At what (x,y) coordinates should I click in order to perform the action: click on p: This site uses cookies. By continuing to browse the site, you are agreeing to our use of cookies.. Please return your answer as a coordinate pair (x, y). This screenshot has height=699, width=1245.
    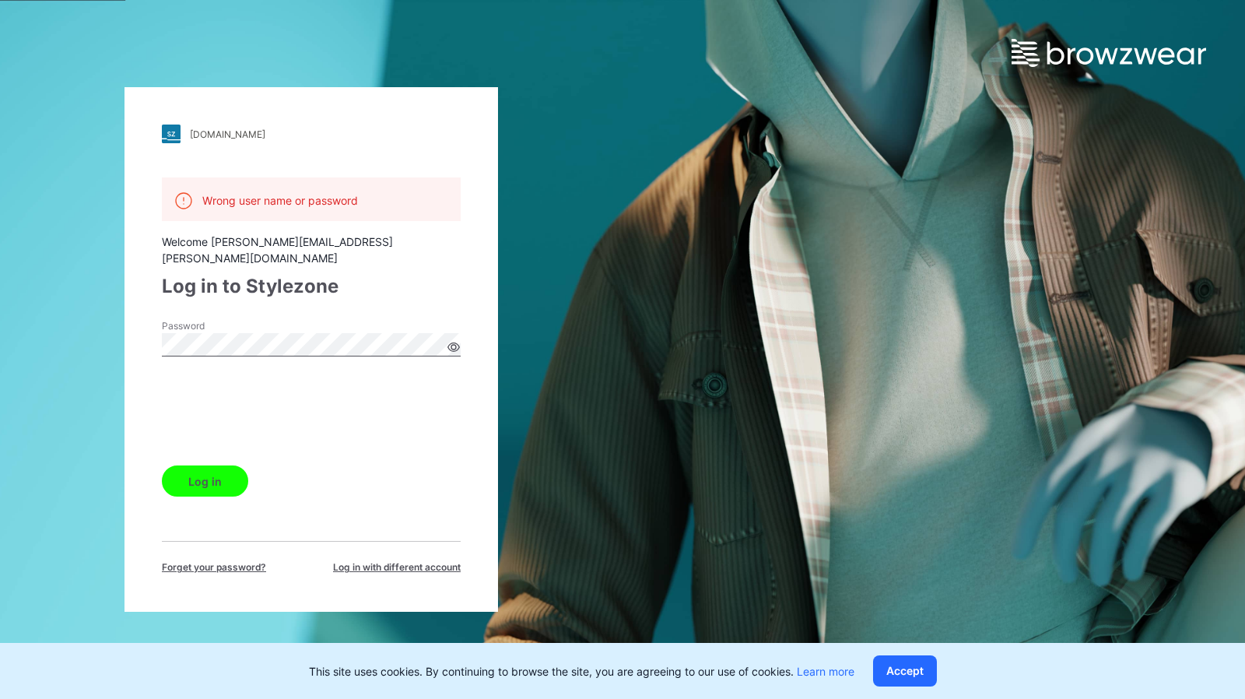
    Looking at the image, I should click on (581, 671).